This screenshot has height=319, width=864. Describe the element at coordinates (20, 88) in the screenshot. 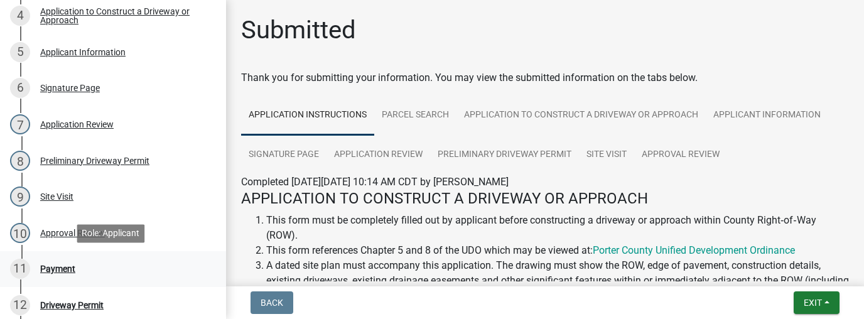

I see `div: 6` at that location.